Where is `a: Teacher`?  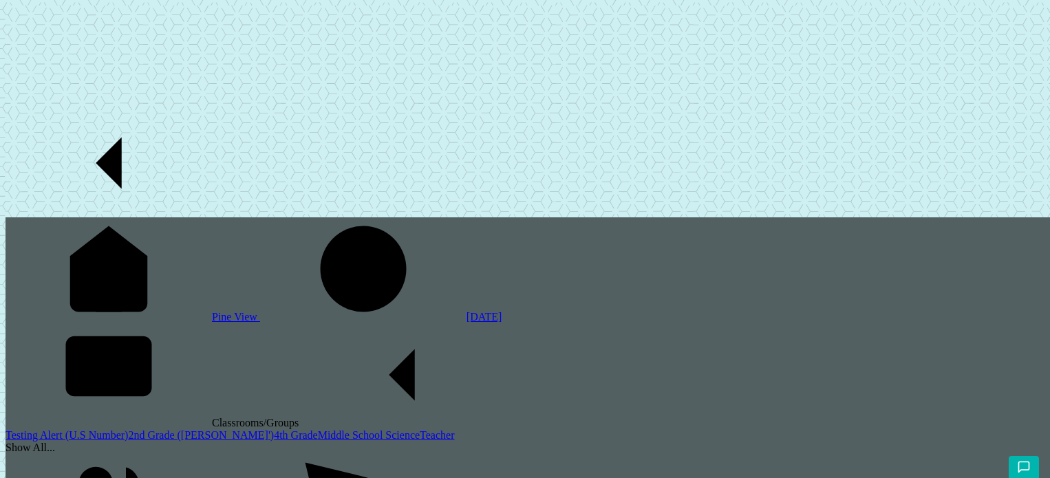
a: Teacher is located at coordinates (437, 435).